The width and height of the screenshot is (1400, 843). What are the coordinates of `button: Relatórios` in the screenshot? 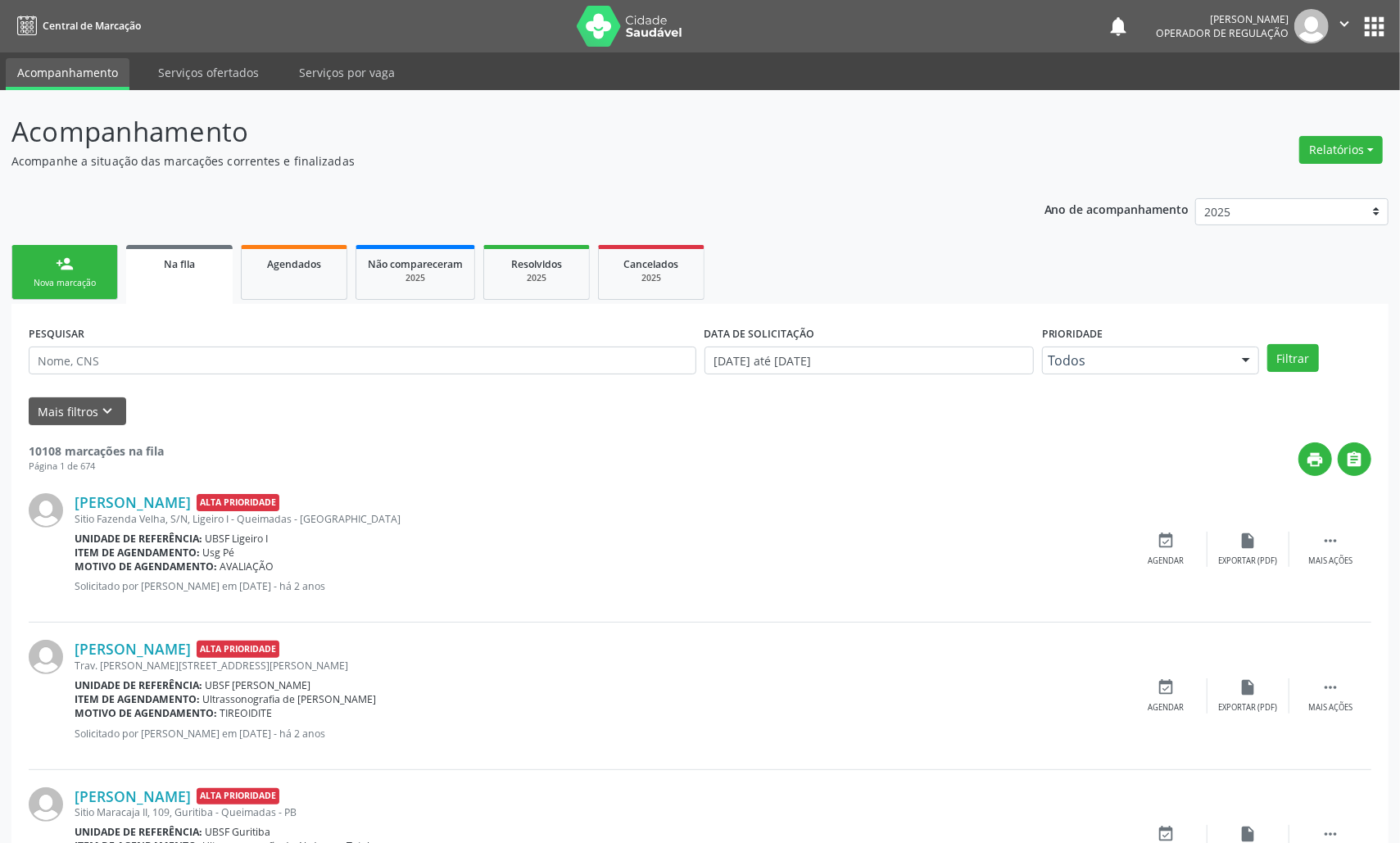 It's located at (1342, 150).